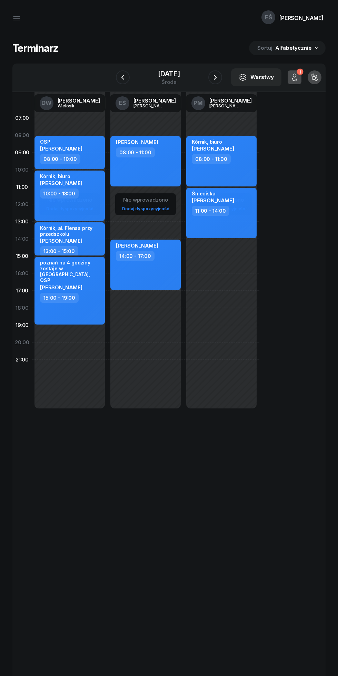 The image size is (338, 676). Describe the element at coordinates (35, 48) in the screenshot. I see `h1: Terminarz` at that location.